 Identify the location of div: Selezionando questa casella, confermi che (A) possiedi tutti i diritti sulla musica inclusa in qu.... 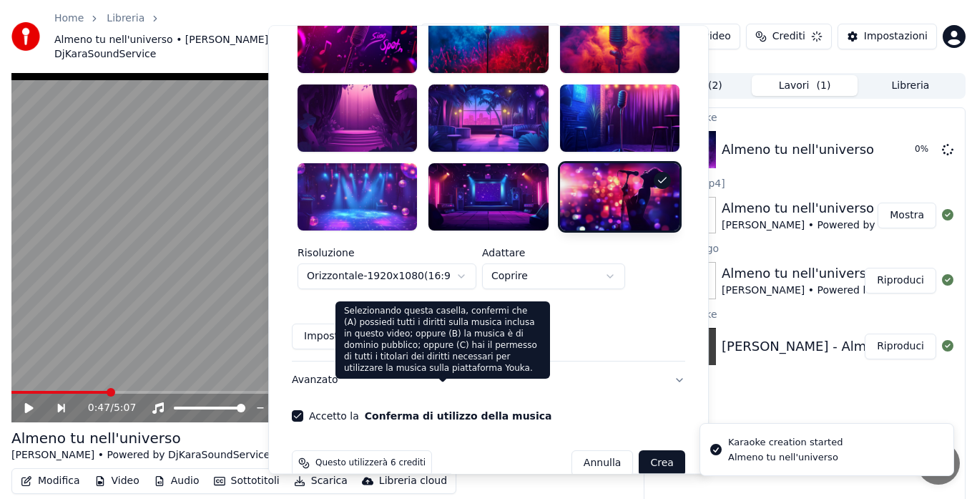
(443, 340).